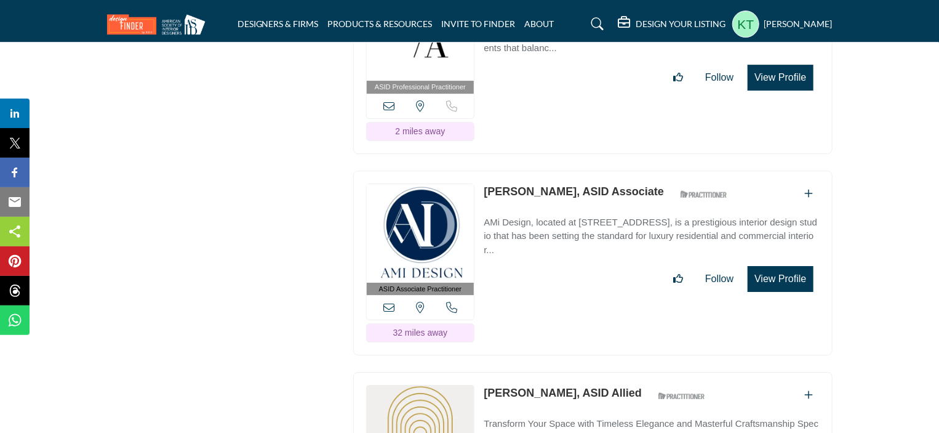  What do you see at coordinates (479, 23) in the screenshot?
I see `a: INVITE TO FINDER` at bounding box center [479, 23].